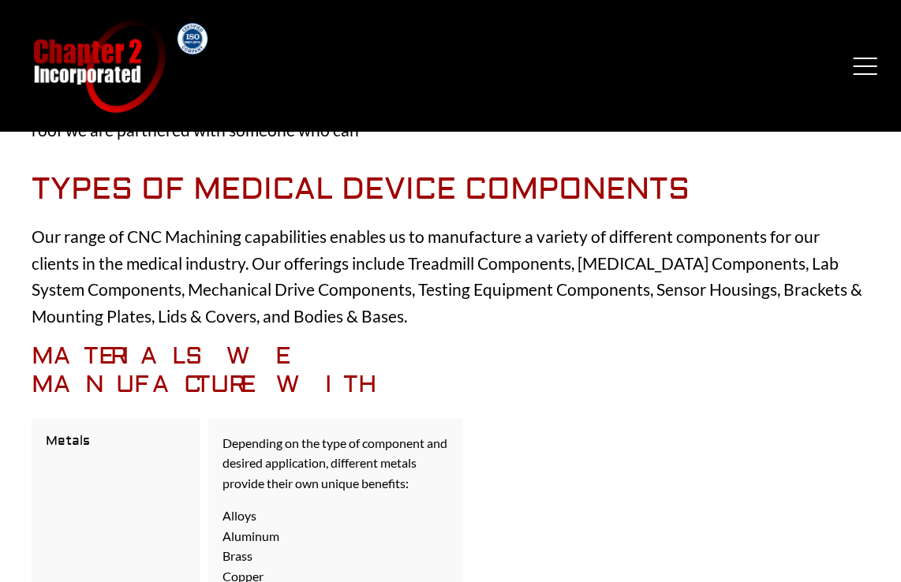 The image size is (901, 582). I want to click on button: Menu, so click(865, 66).